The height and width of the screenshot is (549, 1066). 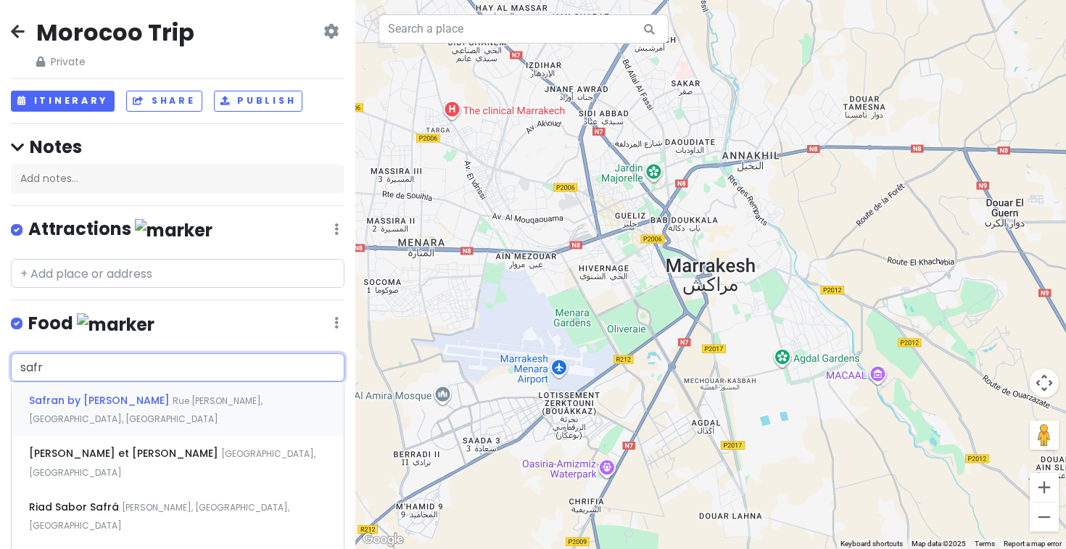 What do you see at coordinates (1044, 517) in the screenshot?
I see `button: Zoom out` at bounding box center [1044, 517].